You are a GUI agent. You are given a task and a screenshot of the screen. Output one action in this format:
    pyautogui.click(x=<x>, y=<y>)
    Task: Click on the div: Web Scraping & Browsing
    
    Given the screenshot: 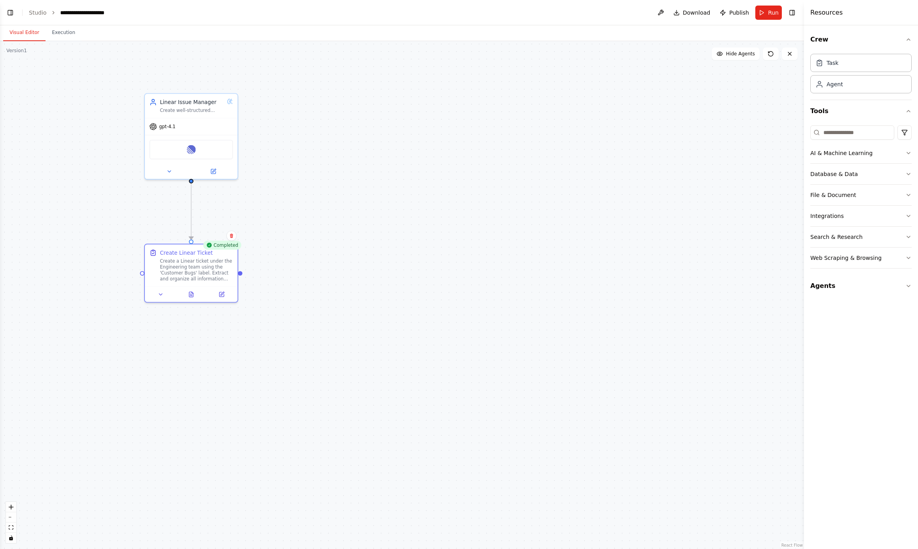 What is the action you would take?
    pyautogui.click(x=846, y=258)
    